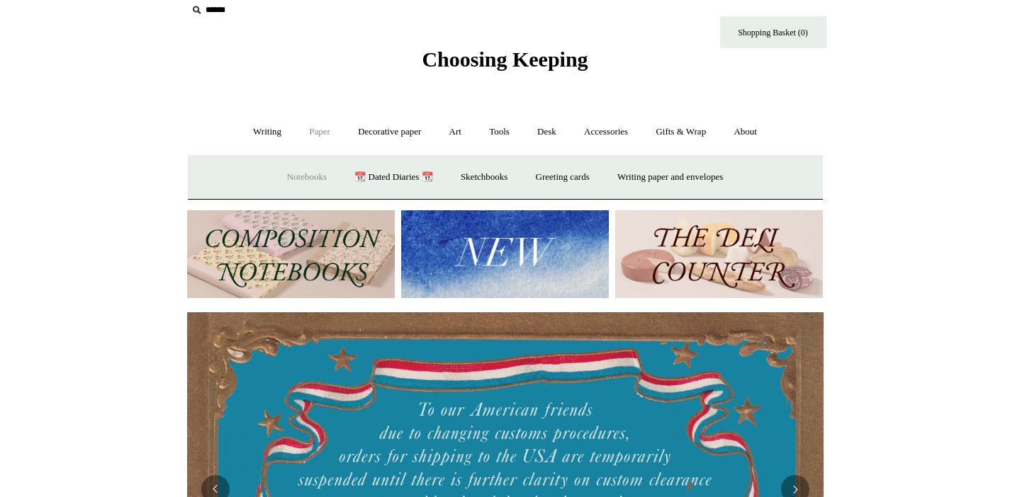 The image size is (1010, 497). Describe the element at coordinates (320, 132) in the screenshot. I see `a: Paper` at that location.